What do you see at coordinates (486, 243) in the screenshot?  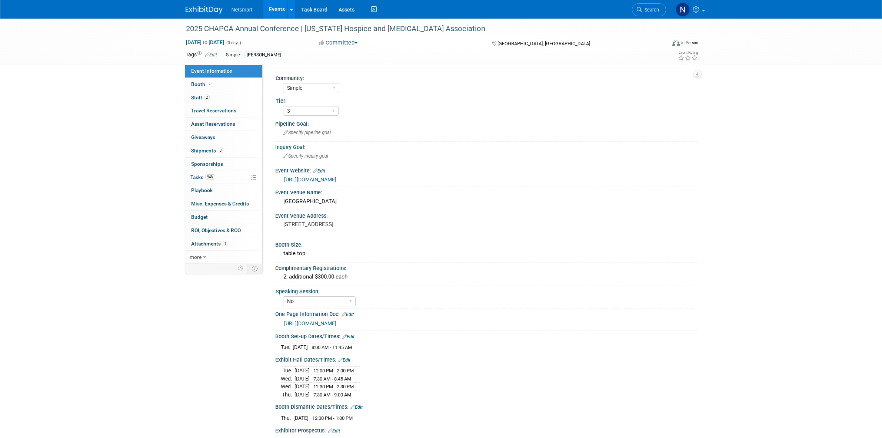 I see `div: Booth Size:` at bounding box center [486, 243].